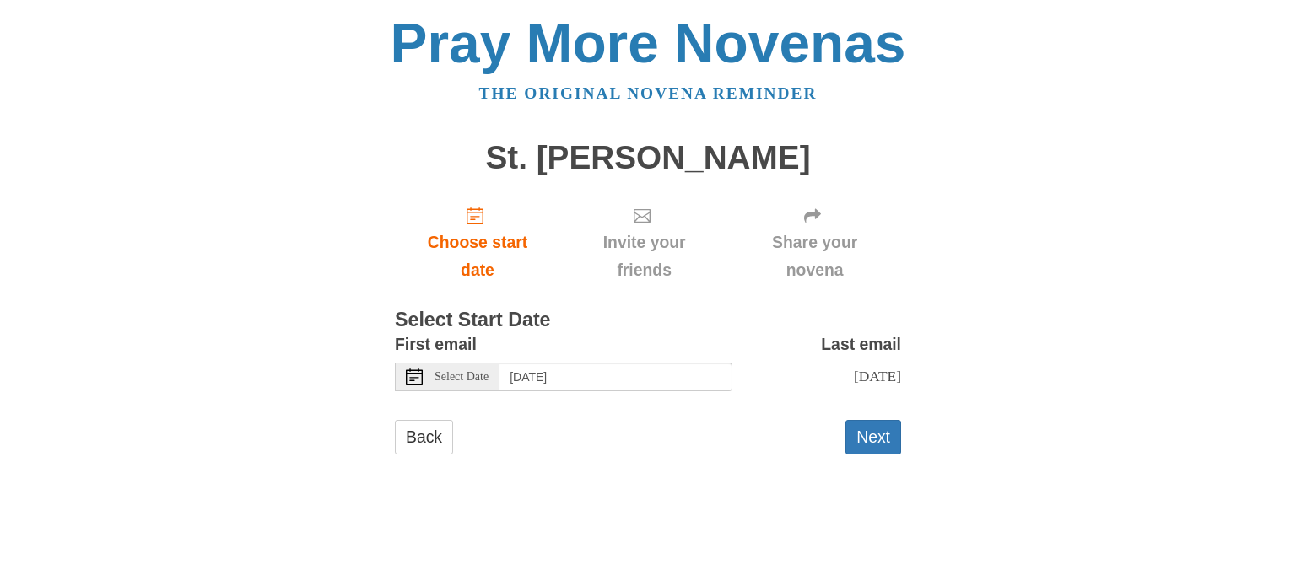  What do you see at coordinates (423, 437) in the screenshot?
I see `a: Back` at bounding box center [423, 437].